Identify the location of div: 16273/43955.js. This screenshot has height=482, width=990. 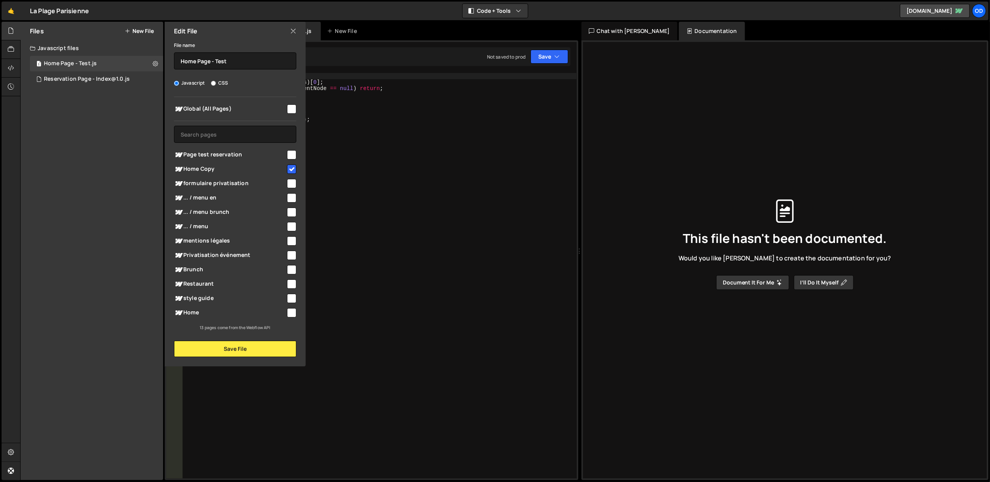
(96, 79).